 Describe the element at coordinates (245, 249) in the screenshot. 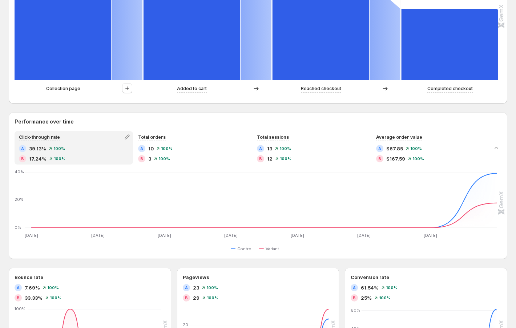

I see `span: Control` at that location.